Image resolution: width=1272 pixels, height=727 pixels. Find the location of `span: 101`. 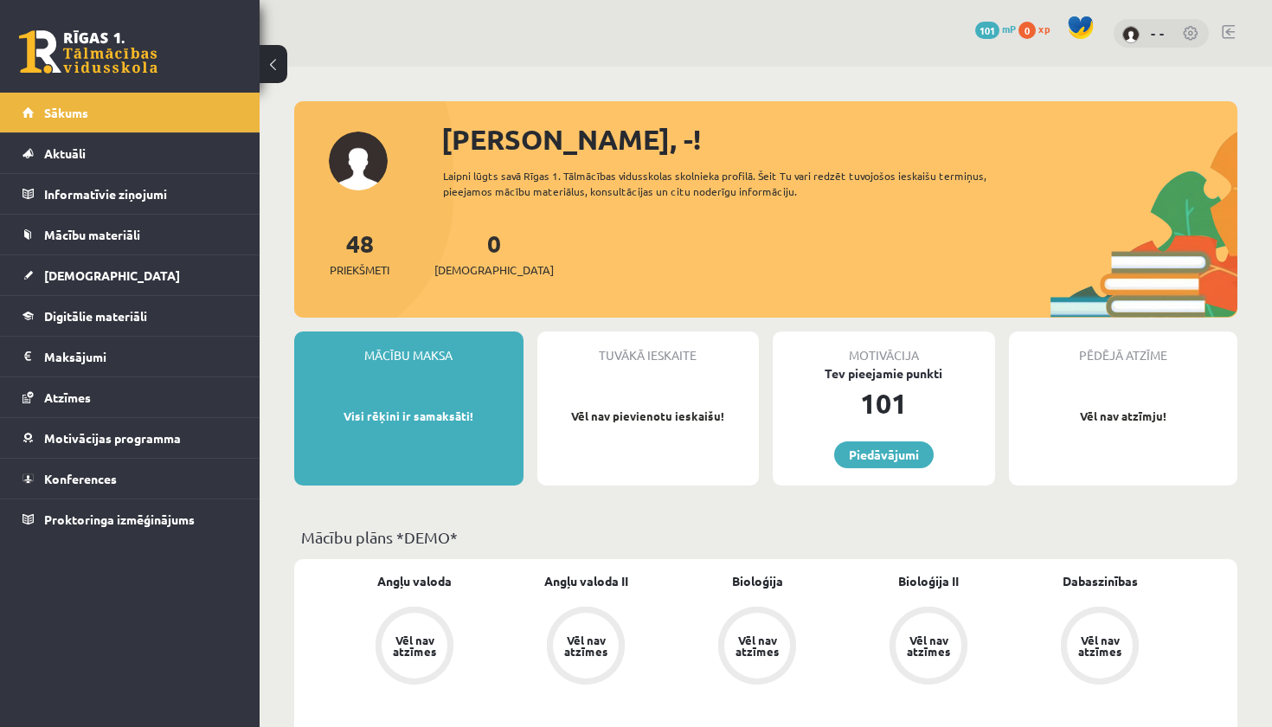

span: 101 is located at coordinates (987, 30).